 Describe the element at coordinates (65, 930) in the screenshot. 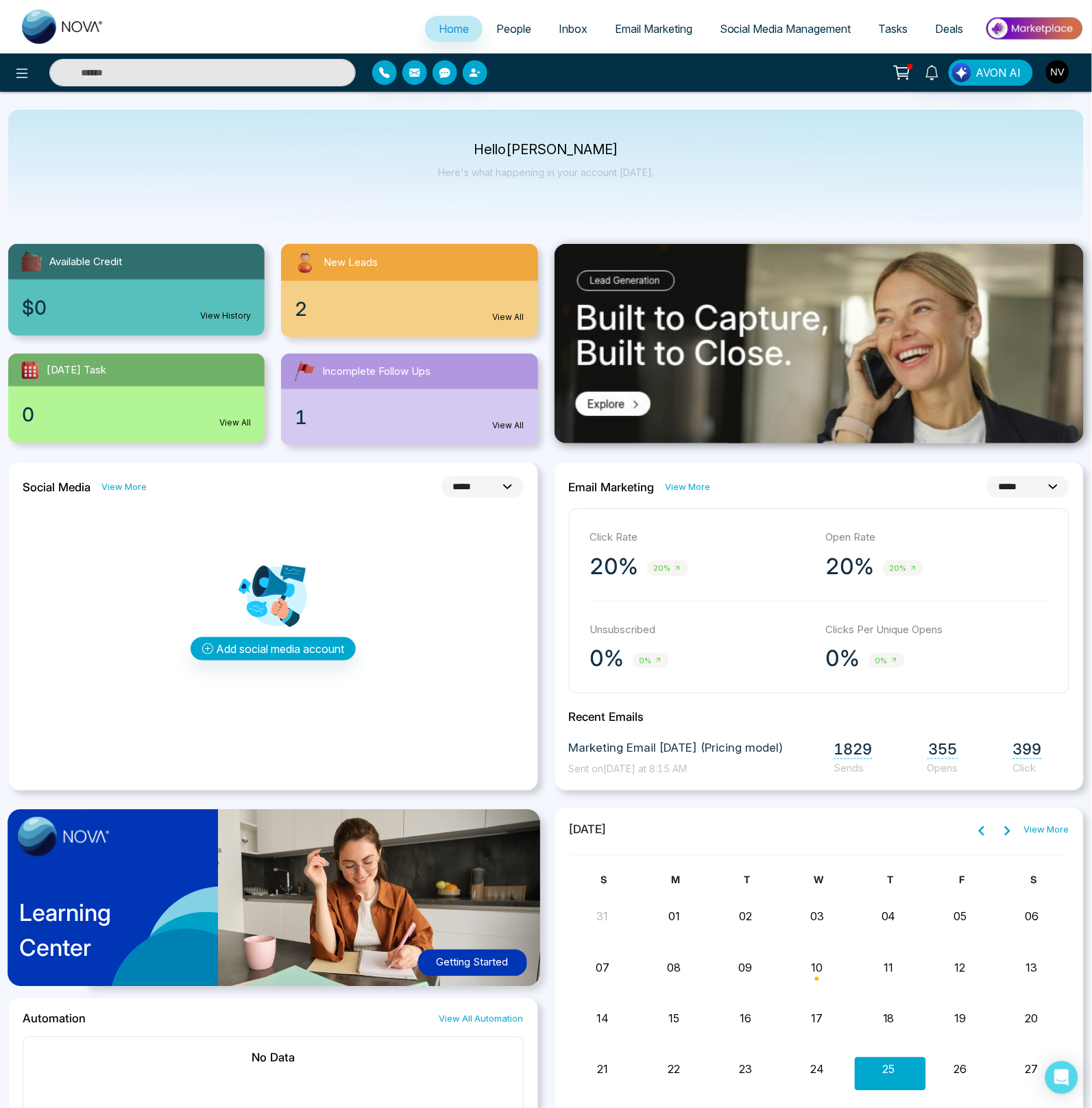

I see `p: Learning Center` at that location.